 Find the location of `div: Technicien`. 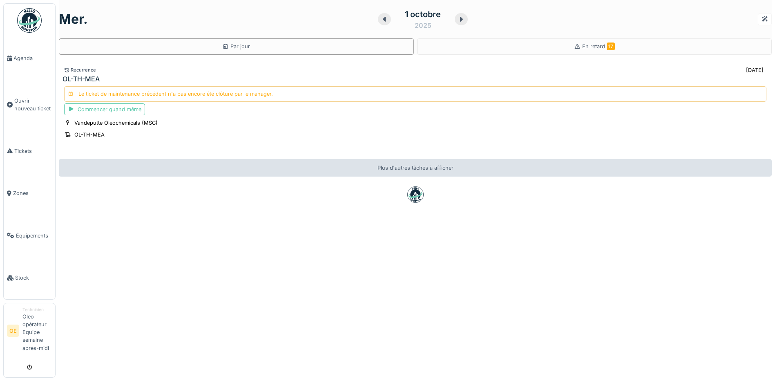

div: Technicien is located at coordinates (37, 309).